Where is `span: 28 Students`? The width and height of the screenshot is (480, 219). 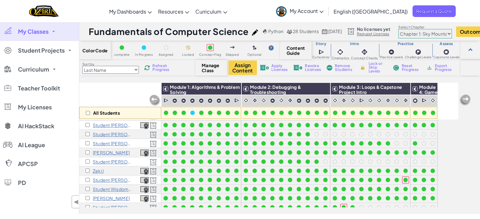
span: 28 Students is located at coordinates (306, 31).